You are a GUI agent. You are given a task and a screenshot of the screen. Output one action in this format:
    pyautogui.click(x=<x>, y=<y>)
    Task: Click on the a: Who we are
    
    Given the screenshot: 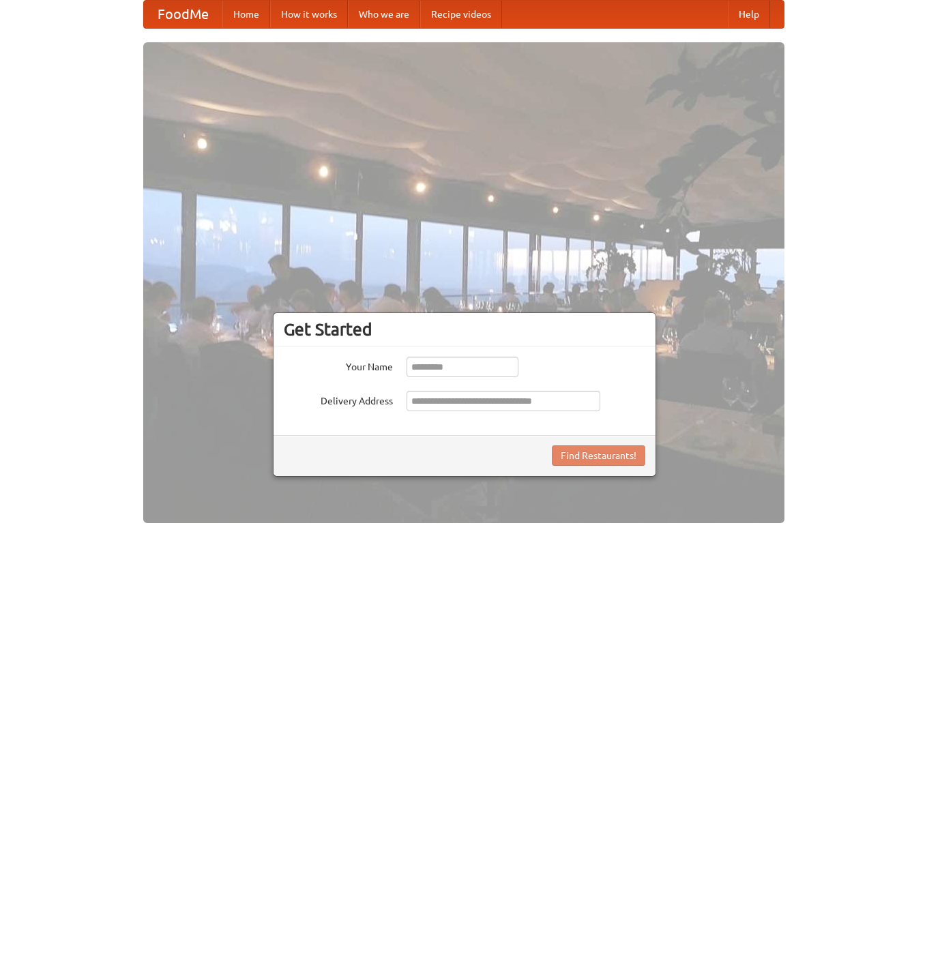 What is the action you would take?
    pyautogui.click(x=384, y=14)
    